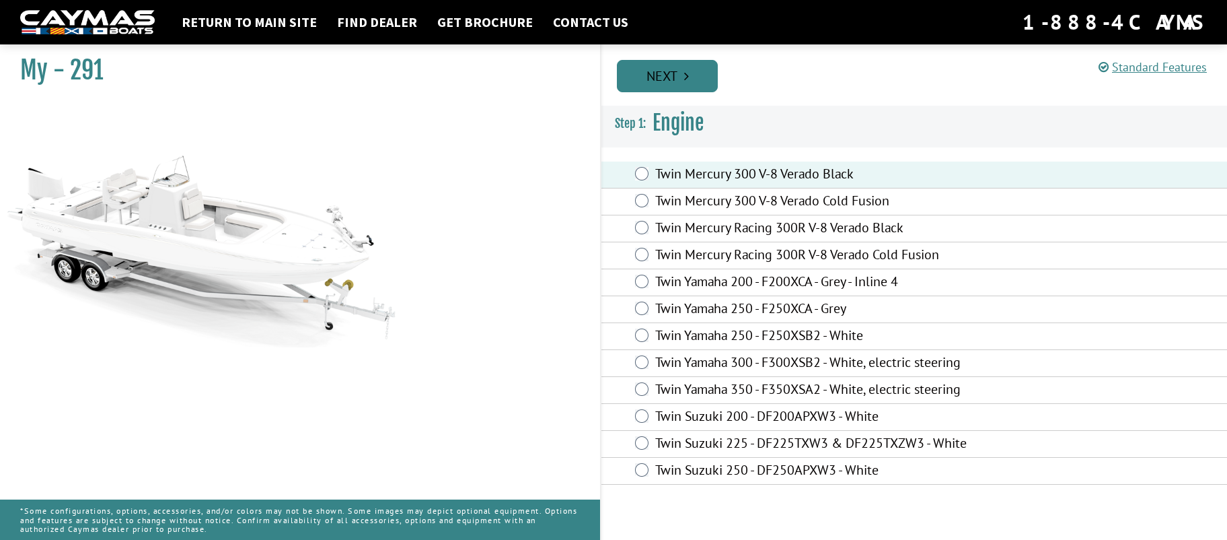  I want to click on a: Find Dealer, so click(377, 22).